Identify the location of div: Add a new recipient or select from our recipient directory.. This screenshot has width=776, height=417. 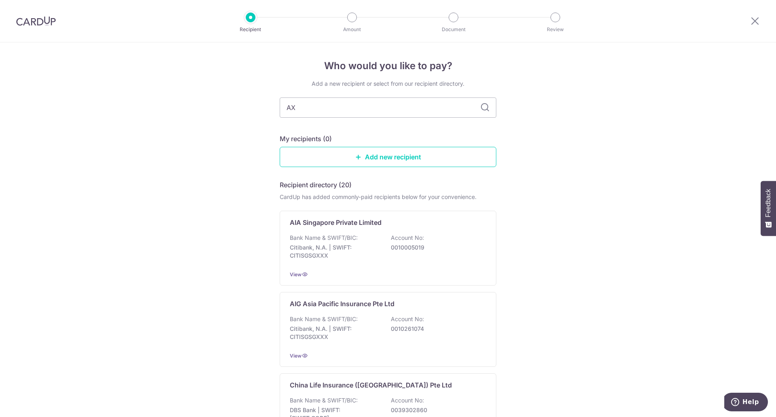
(388, 84).